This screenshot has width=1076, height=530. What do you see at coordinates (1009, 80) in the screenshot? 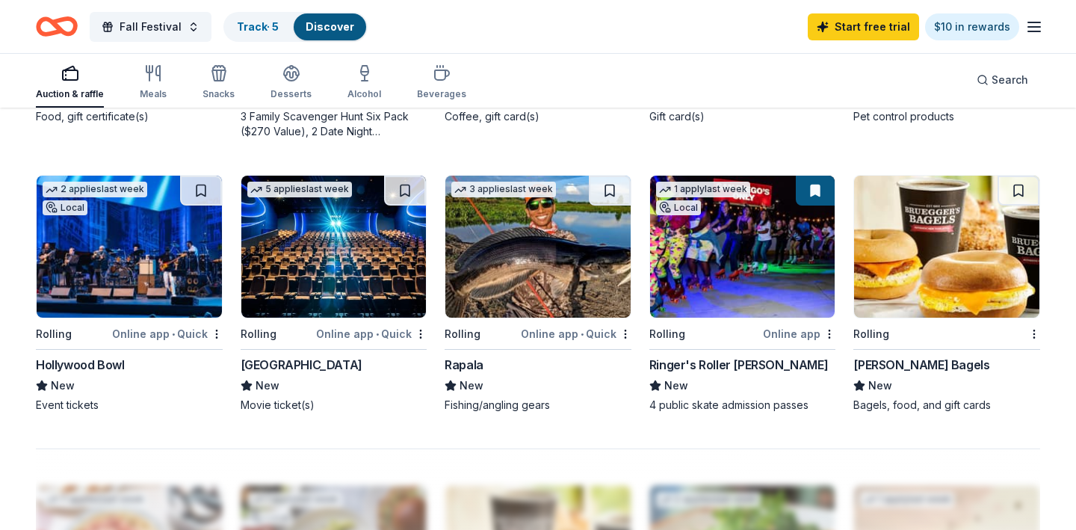
I see `span: Search` at bounding box center [1009, 80].